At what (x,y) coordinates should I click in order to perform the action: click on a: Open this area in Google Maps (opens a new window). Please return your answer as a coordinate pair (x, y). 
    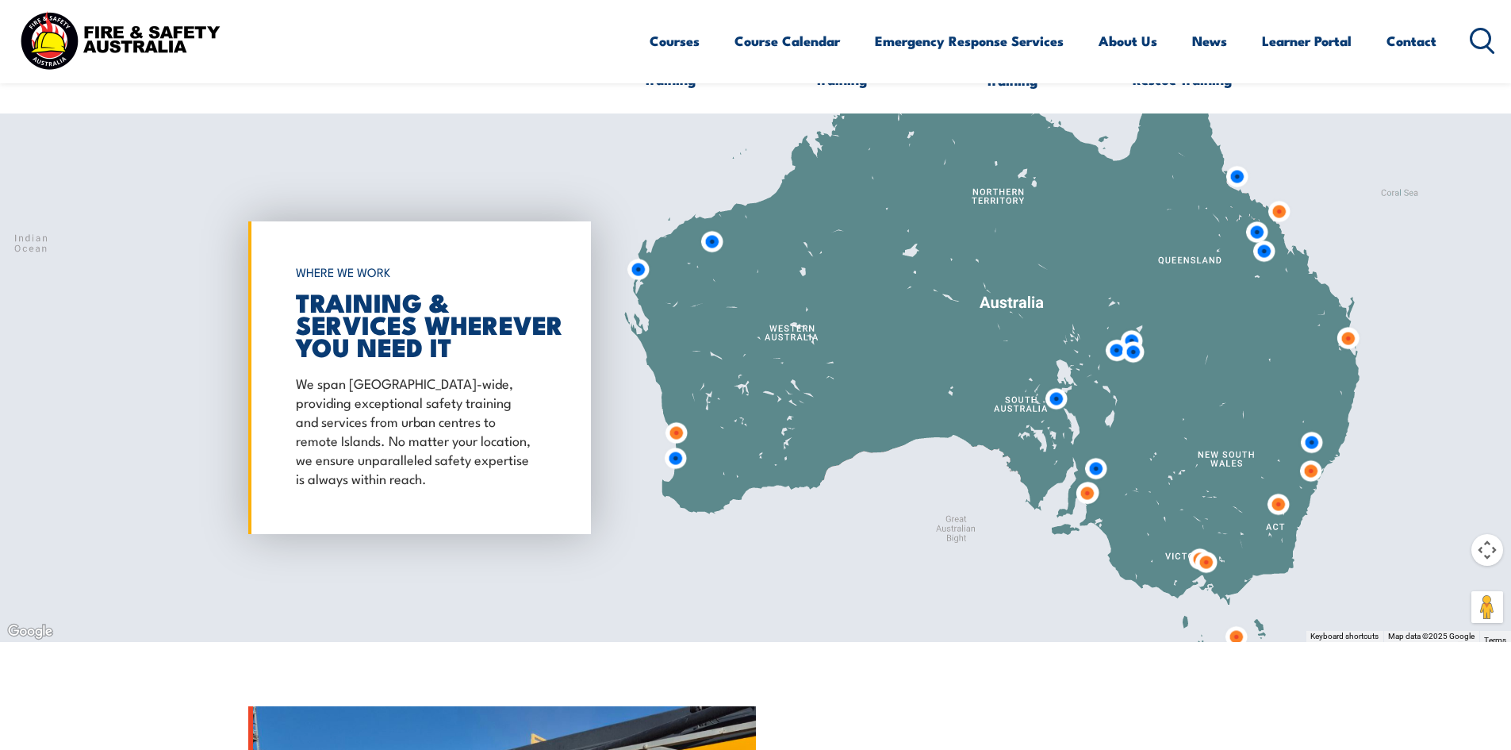
    Looking at the image, I should click on (30, 631).